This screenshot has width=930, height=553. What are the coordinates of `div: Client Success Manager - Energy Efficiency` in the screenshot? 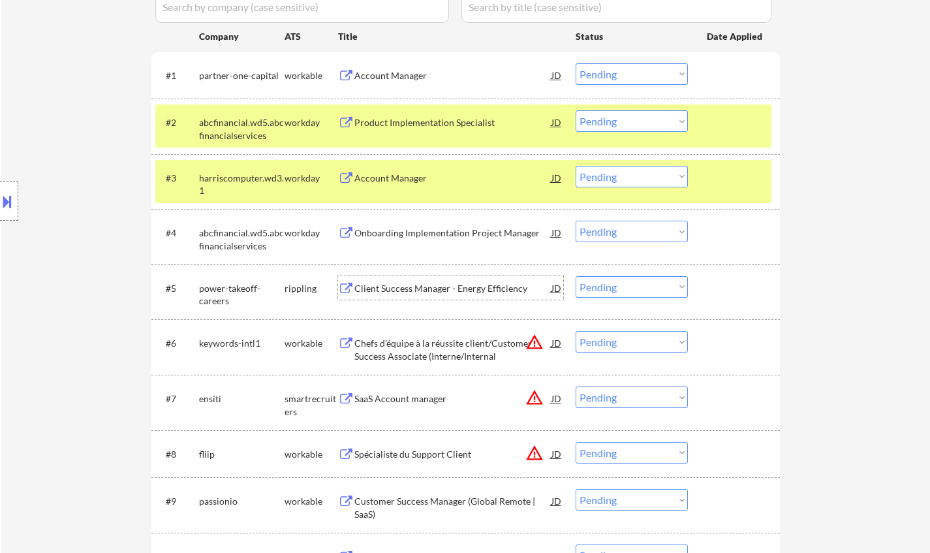 It's located at (453, 288).